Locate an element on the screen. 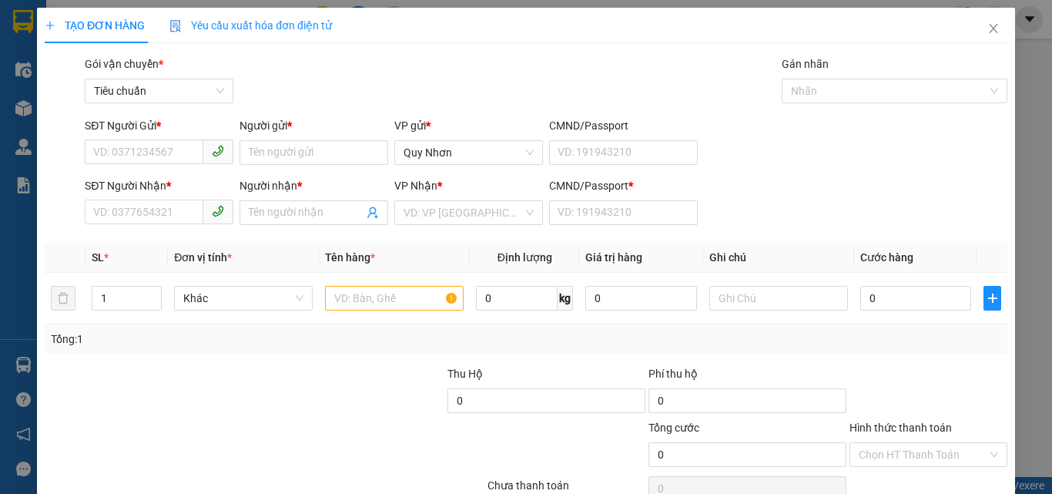 The height and width of the screenshot is (494, 1052). span: VP Nhận is located at coordinates (416, 186).